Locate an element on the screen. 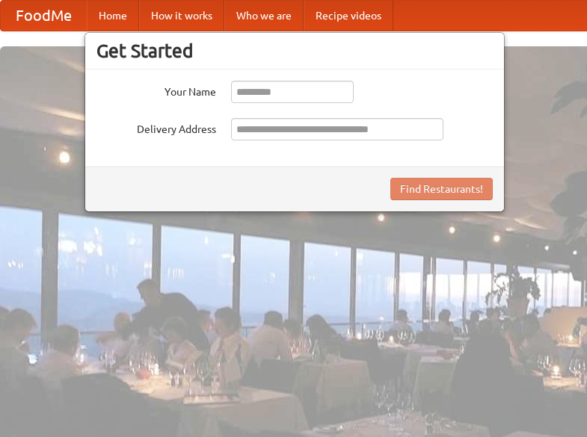 The image size is (587, 437). a: Home is located at coordinates (113, 16).